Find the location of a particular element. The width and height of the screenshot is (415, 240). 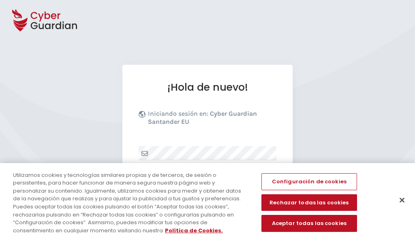

button: Cerrar is located at coordinates (402, 201).